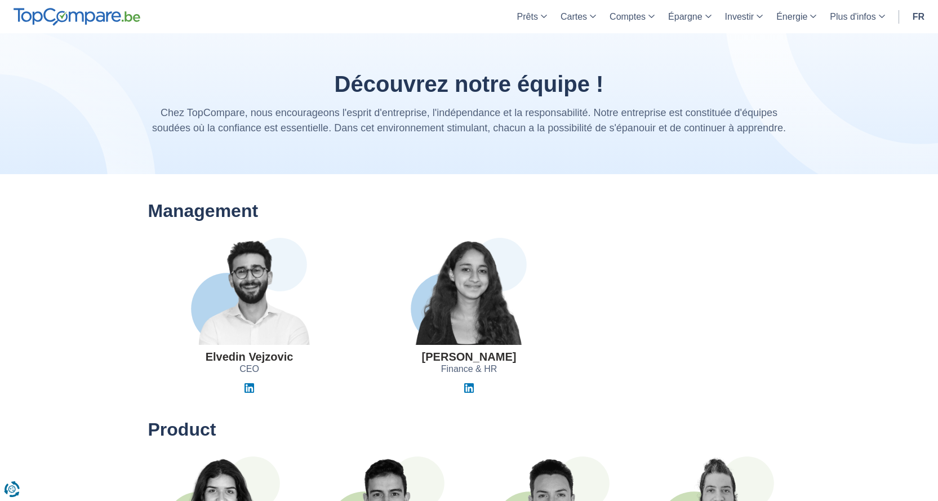 This screenshot has height=501, width=938. Describe the element at coordinates (469, 121) in the screenshot. I see `p: Chez TopCompare, nous encourageons l'esprit d'entreprise, l'indépendance et la responsabilité. No...` at that location.